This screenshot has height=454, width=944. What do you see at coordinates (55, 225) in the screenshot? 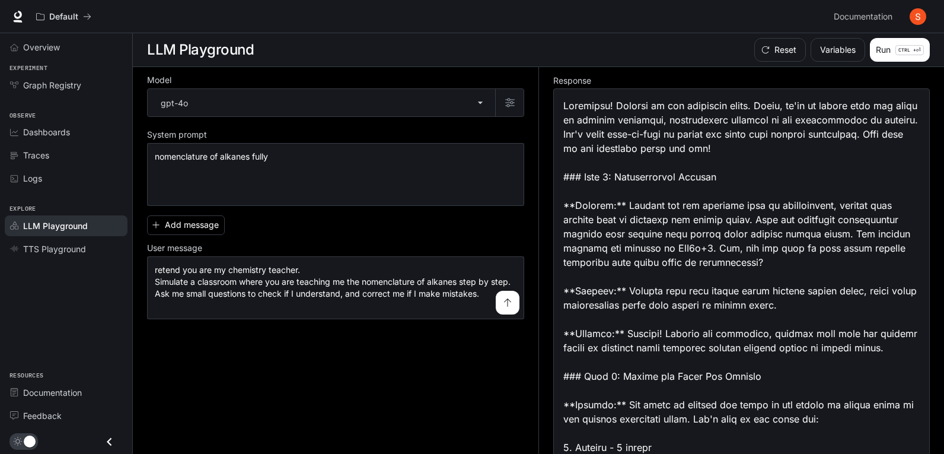
I see `span: LLM Playground` at bounding box center [55, 225].